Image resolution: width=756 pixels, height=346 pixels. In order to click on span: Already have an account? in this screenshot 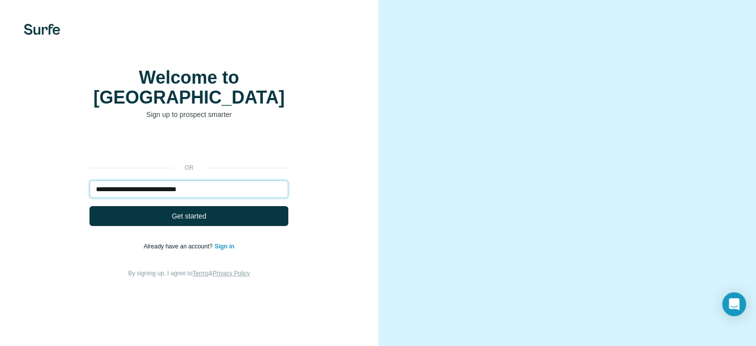, I will do `click(179, 246)`.